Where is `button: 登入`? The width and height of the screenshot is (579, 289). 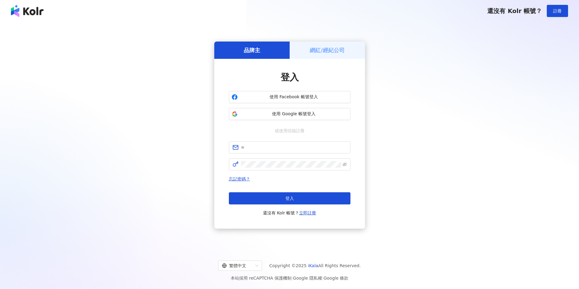 button: 登入 is located at coordinates (289, 199).